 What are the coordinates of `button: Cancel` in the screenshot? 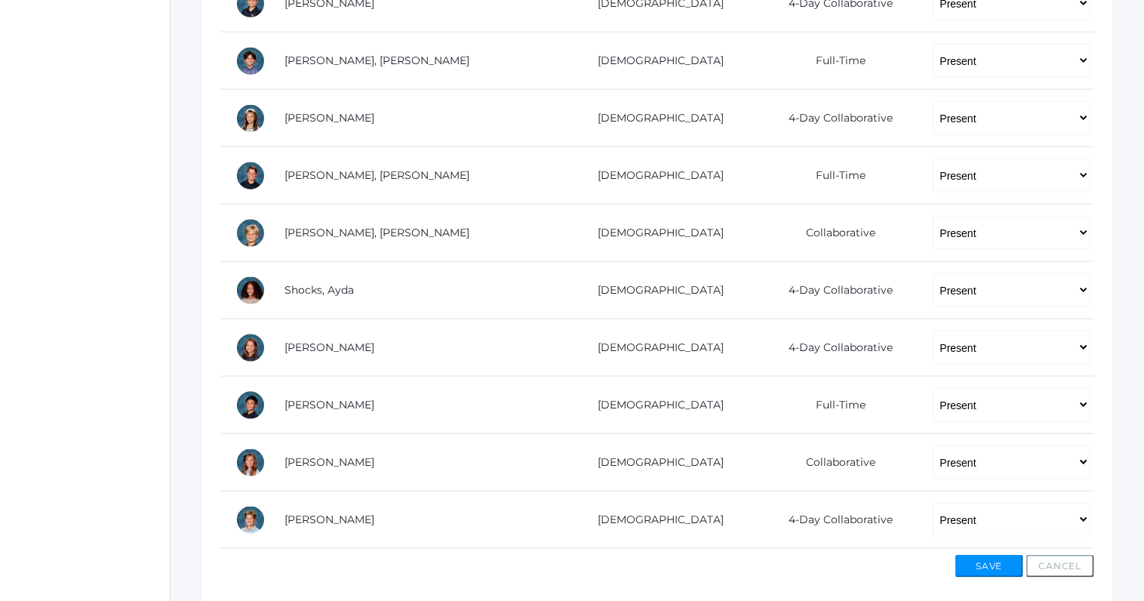 It's located at (1060, 566).